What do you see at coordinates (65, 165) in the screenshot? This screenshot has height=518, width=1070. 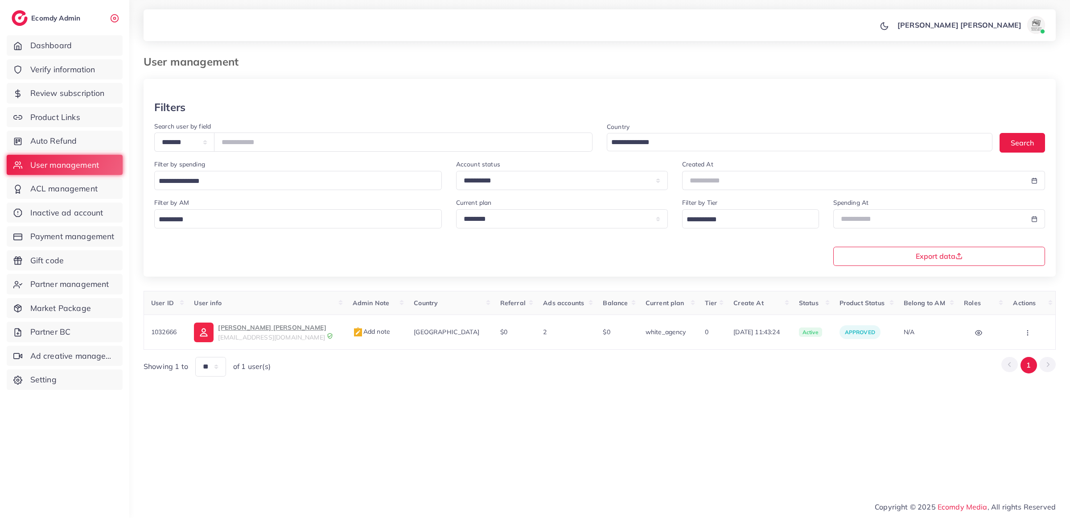 I see `a: User management` at bounding box center [65, 165].